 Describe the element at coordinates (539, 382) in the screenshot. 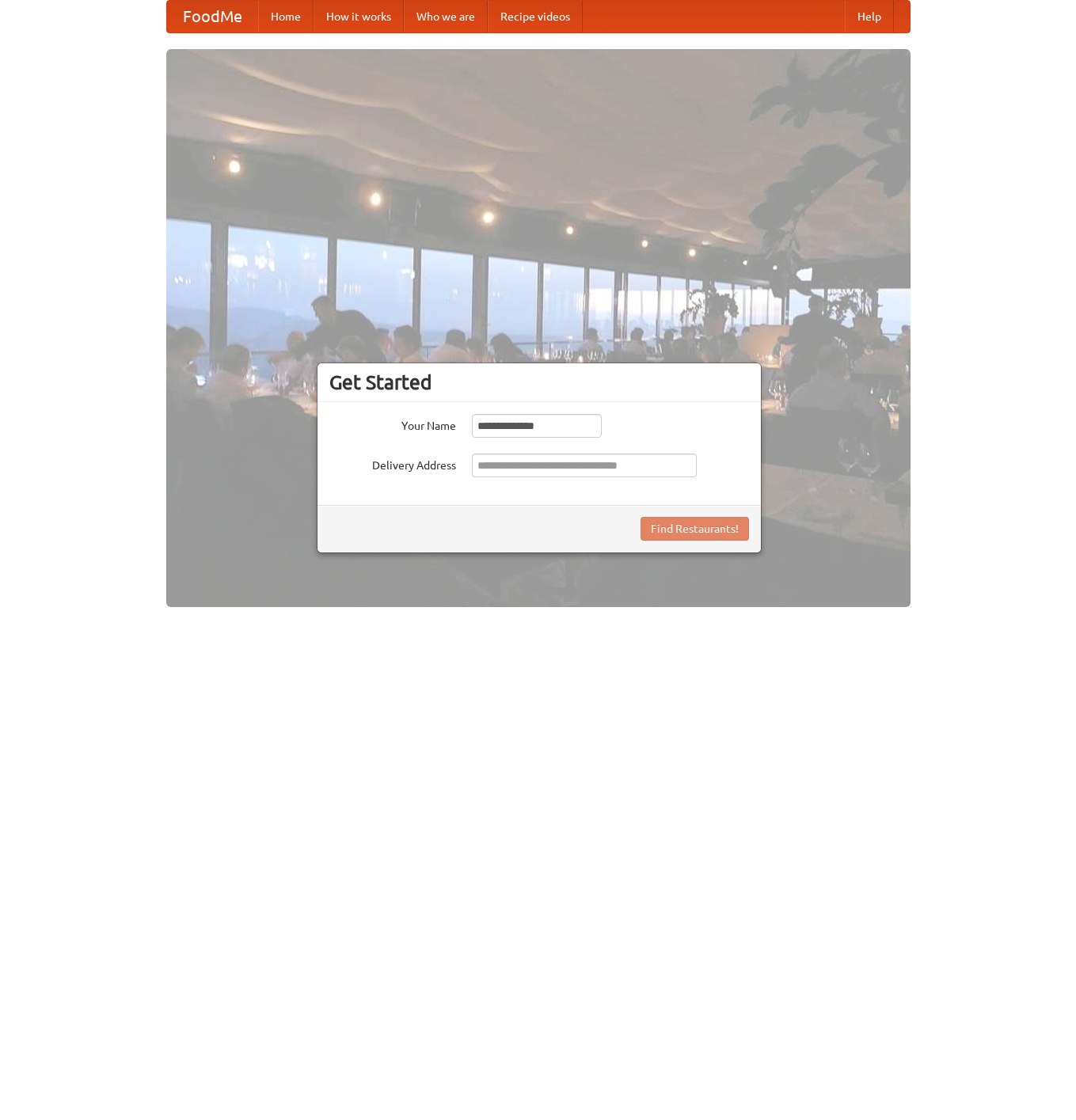

I see `h3: Get Started` at that location.